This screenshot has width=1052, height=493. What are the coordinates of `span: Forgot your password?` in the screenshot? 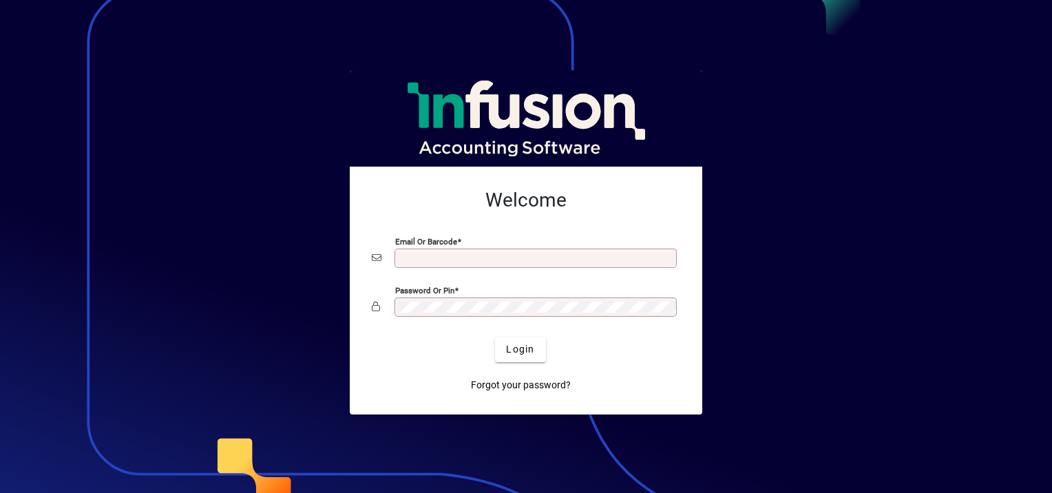 It's located at (521, 385).